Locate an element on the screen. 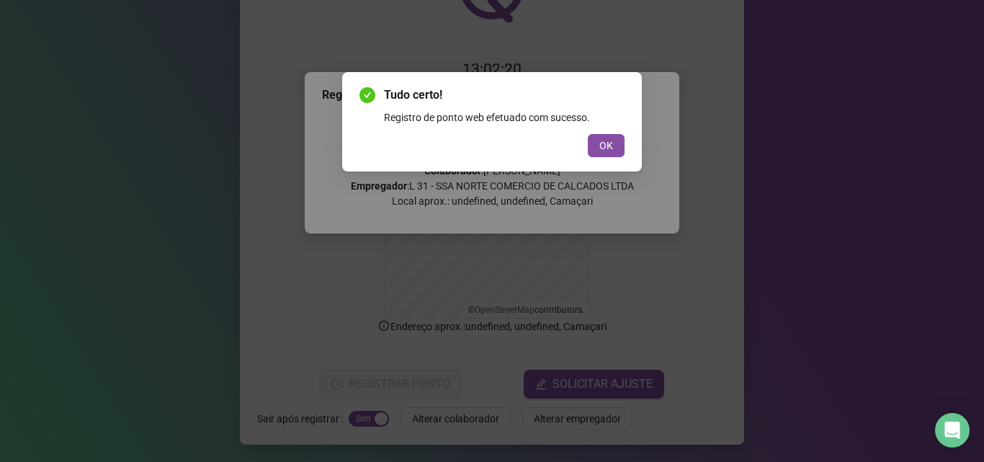  span: Tudo certo! is located at coordinates (504, 95).